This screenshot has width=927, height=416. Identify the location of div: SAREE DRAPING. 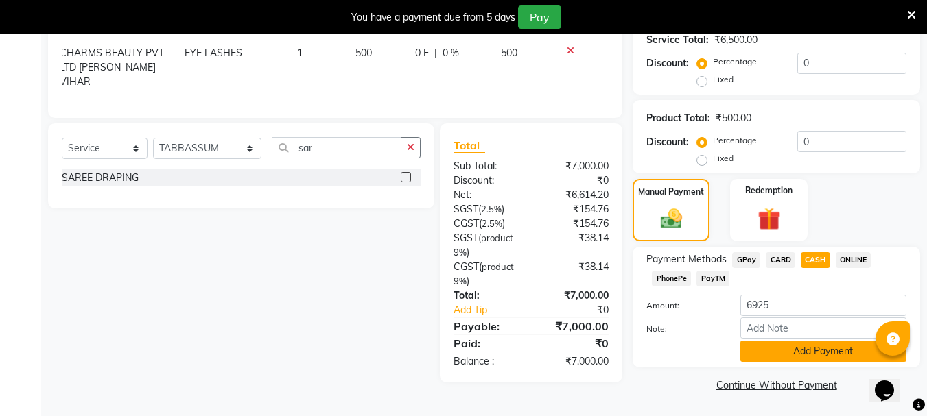
(100, 178).